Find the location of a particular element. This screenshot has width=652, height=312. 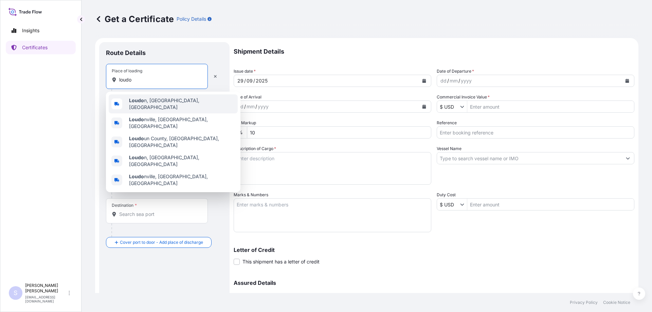

p: Policy Details is located at coordinates (191, 19).